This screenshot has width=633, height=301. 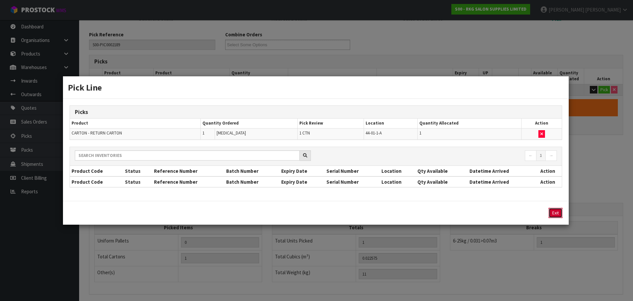 I want to click on span: 44-01-1-A, so click(x=374, y=133).